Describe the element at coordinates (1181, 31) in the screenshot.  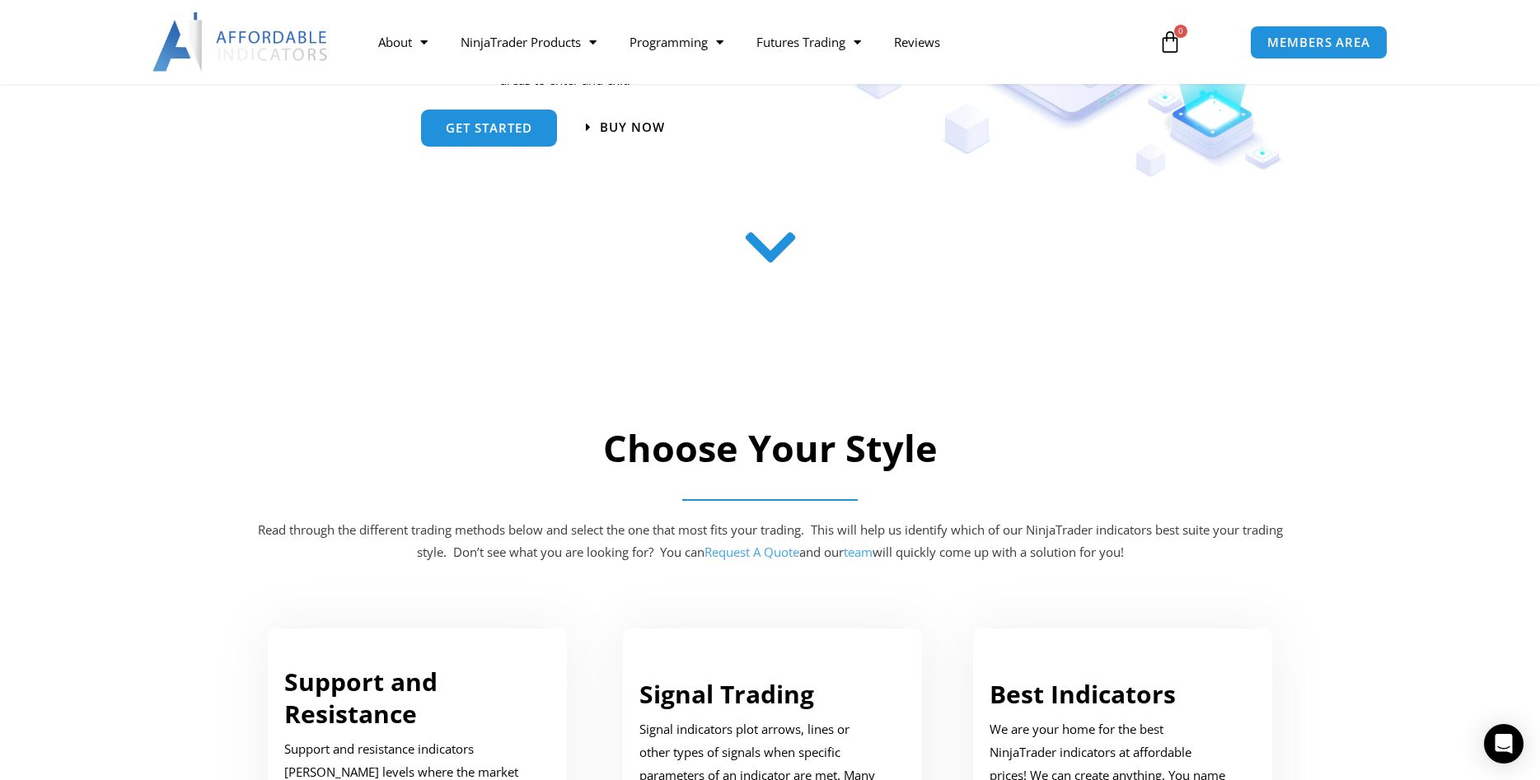
I see `span: 0` at that location.